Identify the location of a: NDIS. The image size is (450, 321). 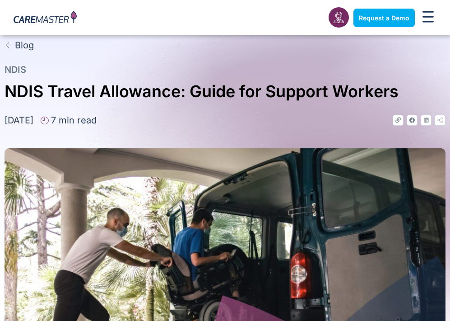
(15, 70).